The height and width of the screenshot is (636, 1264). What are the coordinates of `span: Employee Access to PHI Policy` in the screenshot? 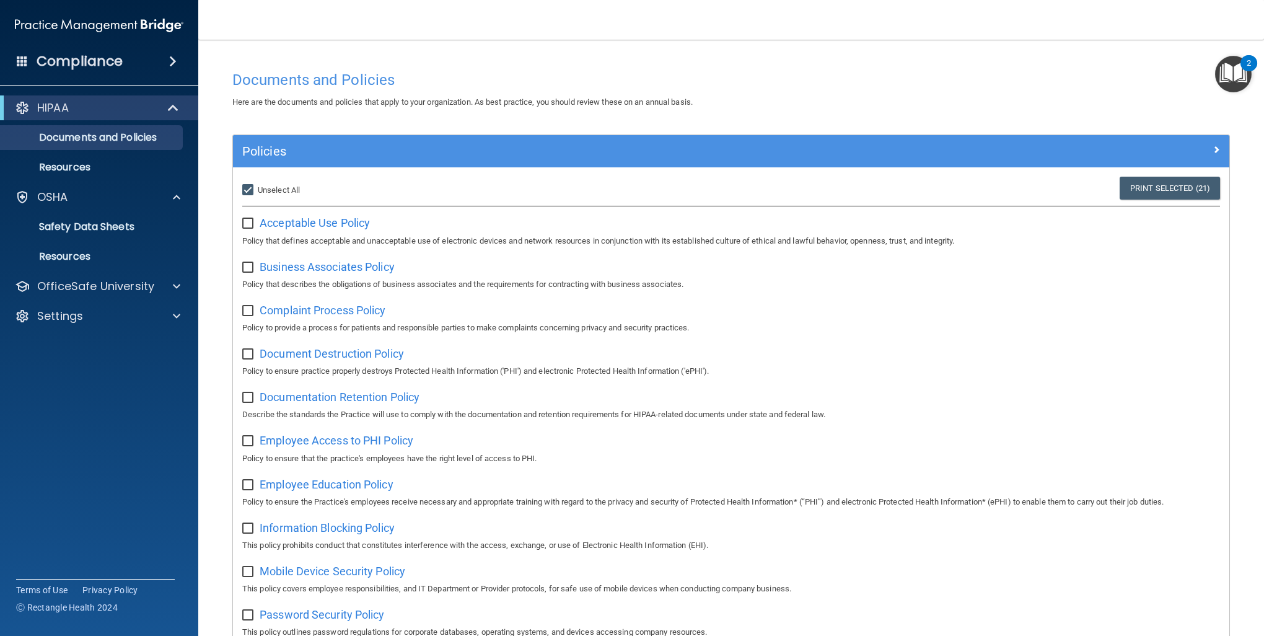 It's located at (337, 440).